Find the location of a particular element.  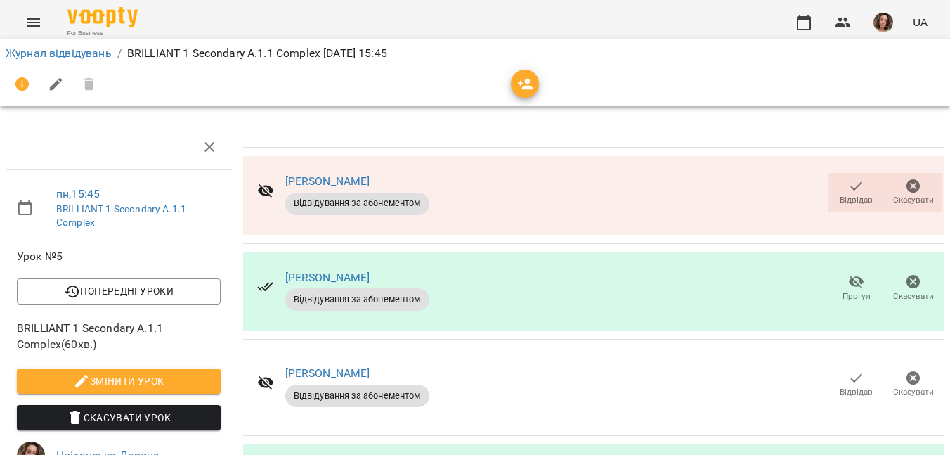

span: Прогул is located at coordinates (857, 296).